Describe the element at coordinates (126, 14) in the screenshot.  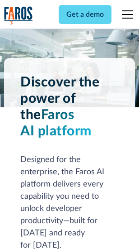
I see `div: menu` at that location.